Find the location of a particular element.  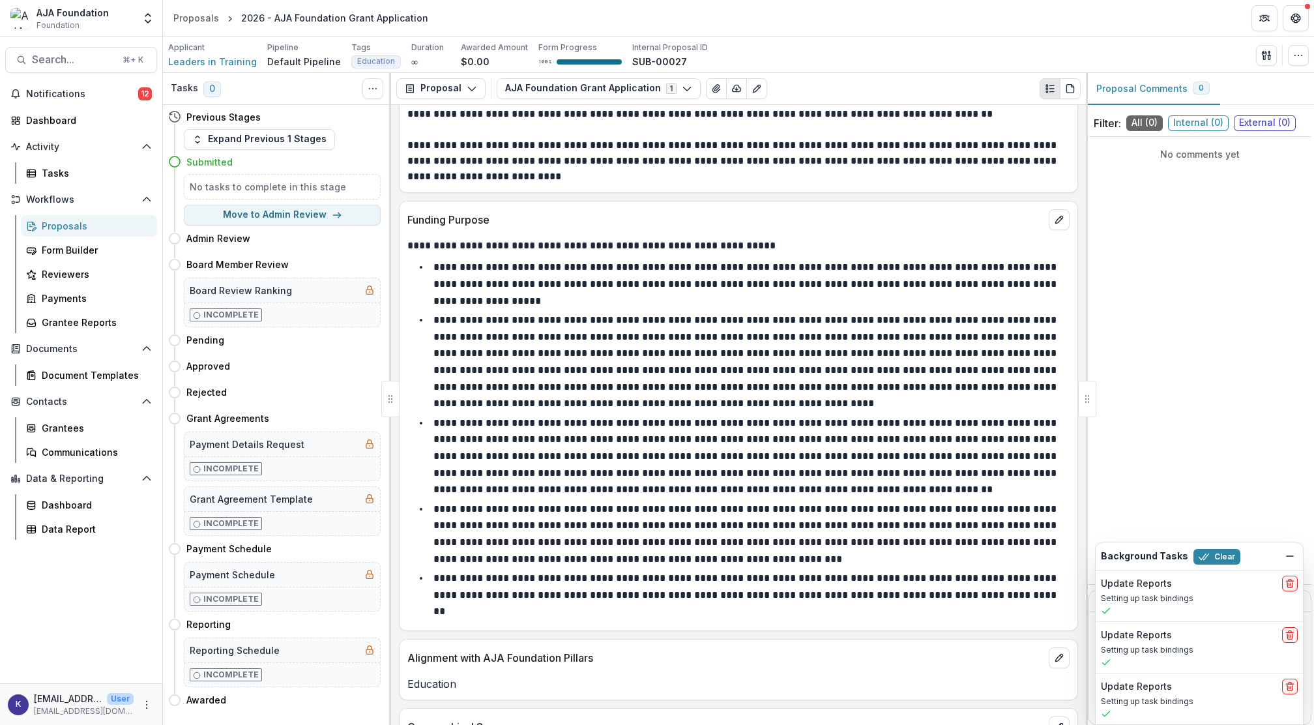

h4: Payment Schedule is located at coordinates (229, 548).